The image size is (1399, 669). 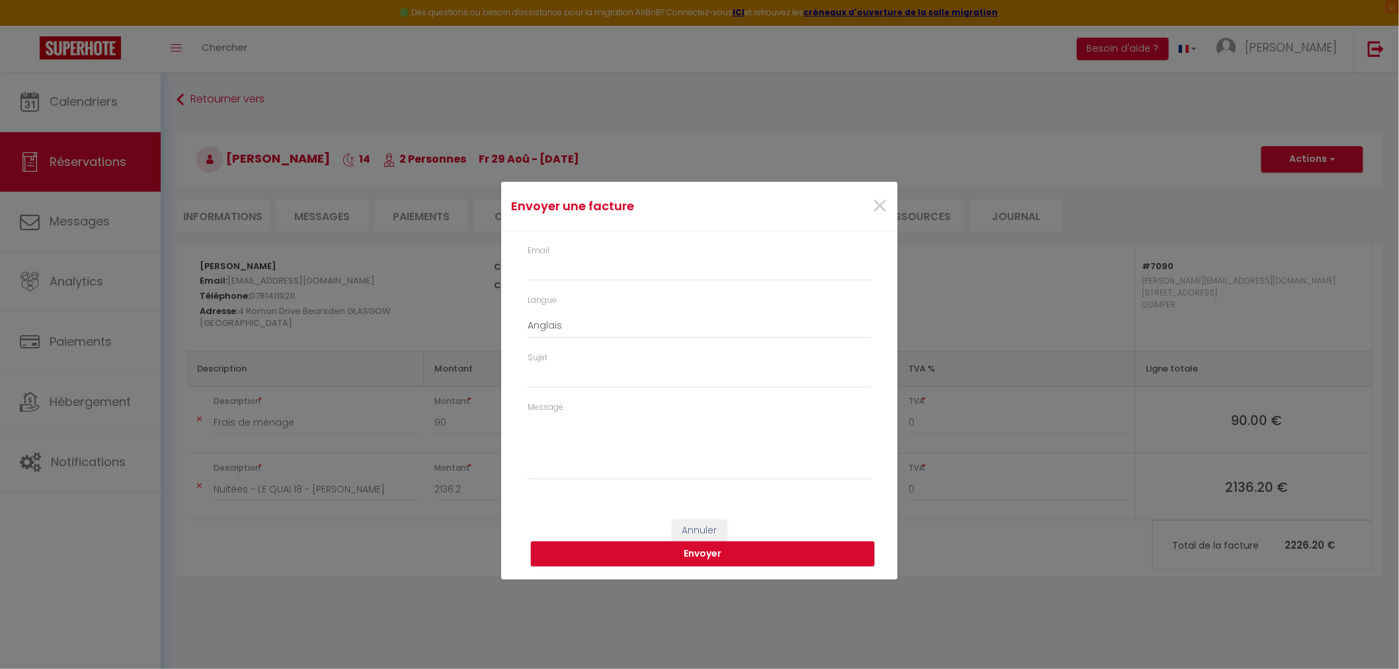 I want to click on label: Sujet, so click(x=537, y=358).